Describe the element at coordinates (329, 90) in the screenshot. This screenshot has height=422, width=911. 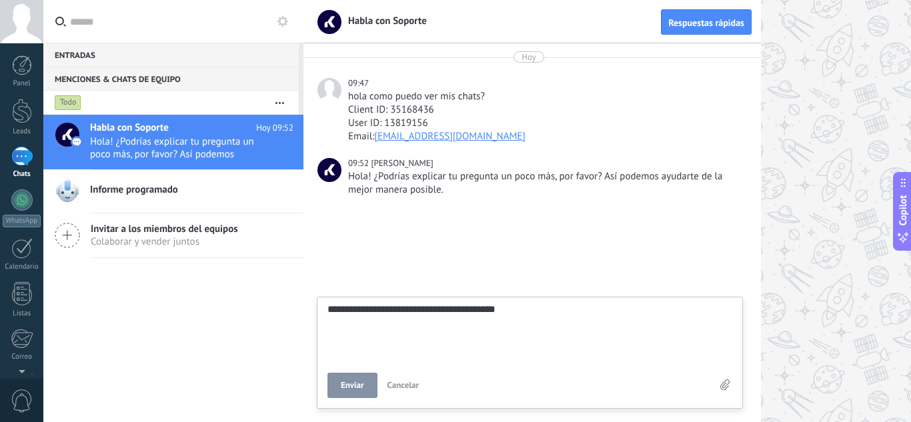
I see `span: Jasmine Floripa` at that location.